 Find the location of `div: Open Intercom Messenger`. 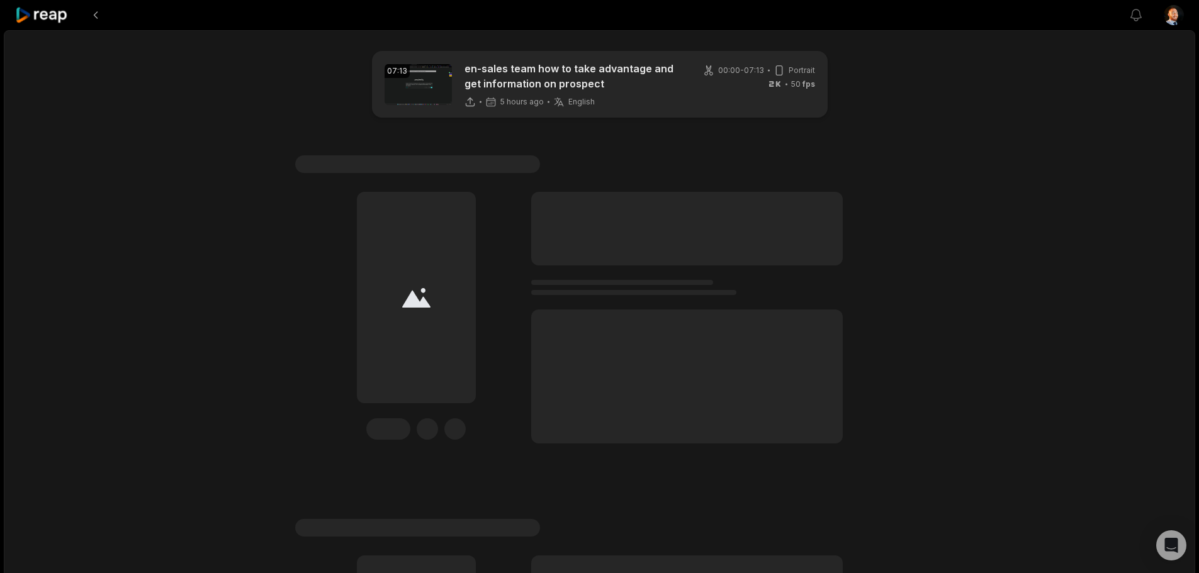

div: Open Intercom Messenger is located at coordinates (1171, 546).